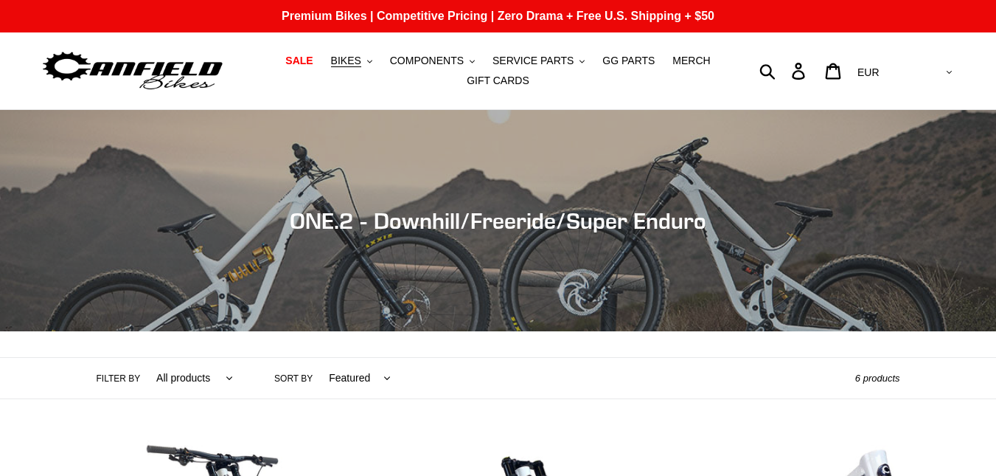 This screenshot has width=996, height=476. Describe the element at coordinates (119, 378) in the screenshot. I see `label: Filter by` at that location.